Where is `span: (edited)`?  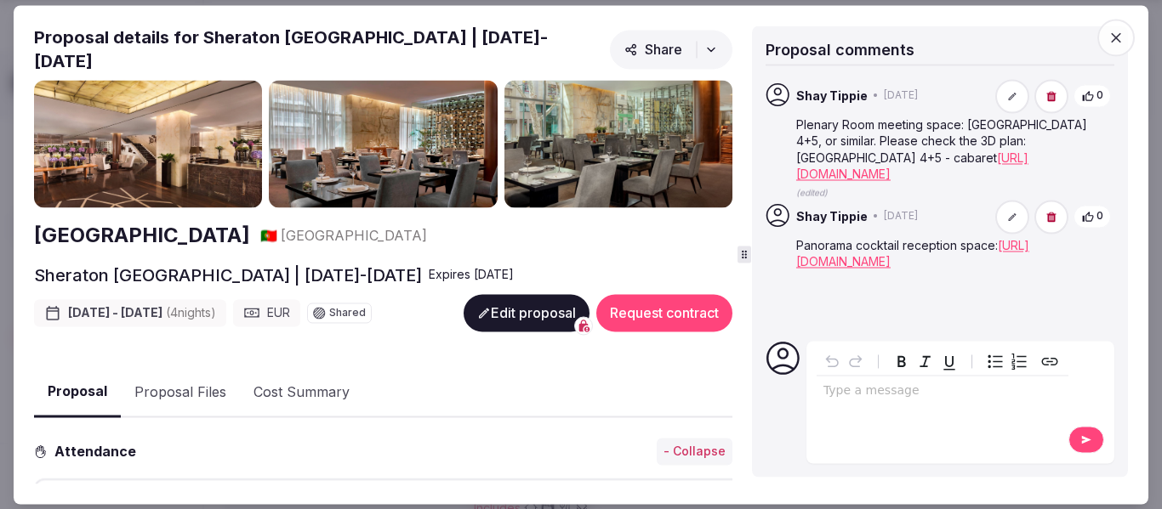 span: (edited) is located at coordinates (811, 193).